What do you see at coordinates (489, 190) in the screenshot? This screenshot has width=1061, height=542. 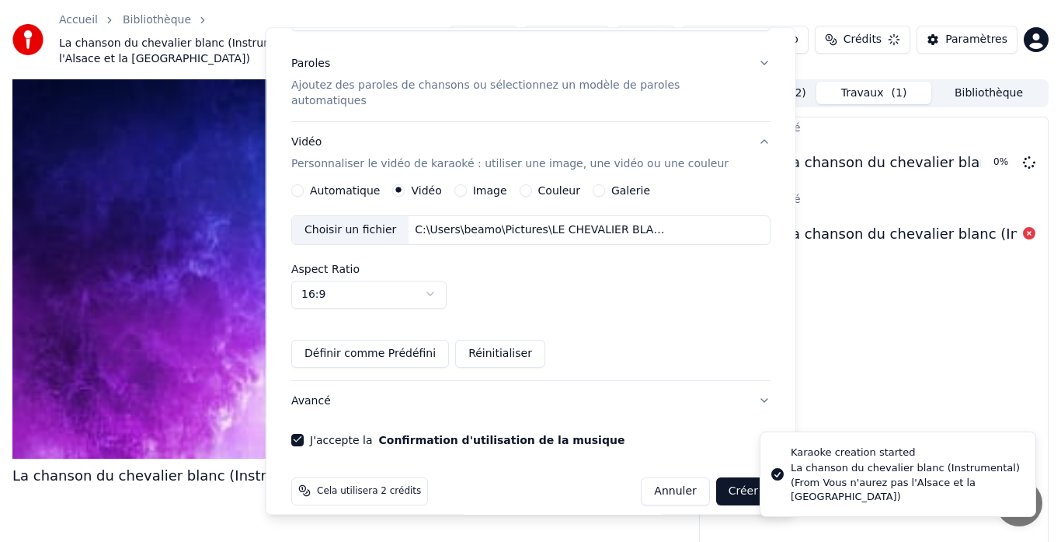 I see `label: Image` at bounding box center [489, 190].